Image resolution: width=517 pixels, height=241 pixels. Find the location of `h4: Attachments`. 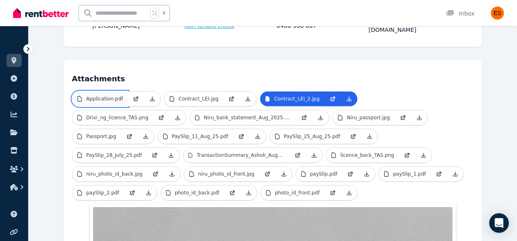

h4: Attachments is located at coordinates (273, 76).